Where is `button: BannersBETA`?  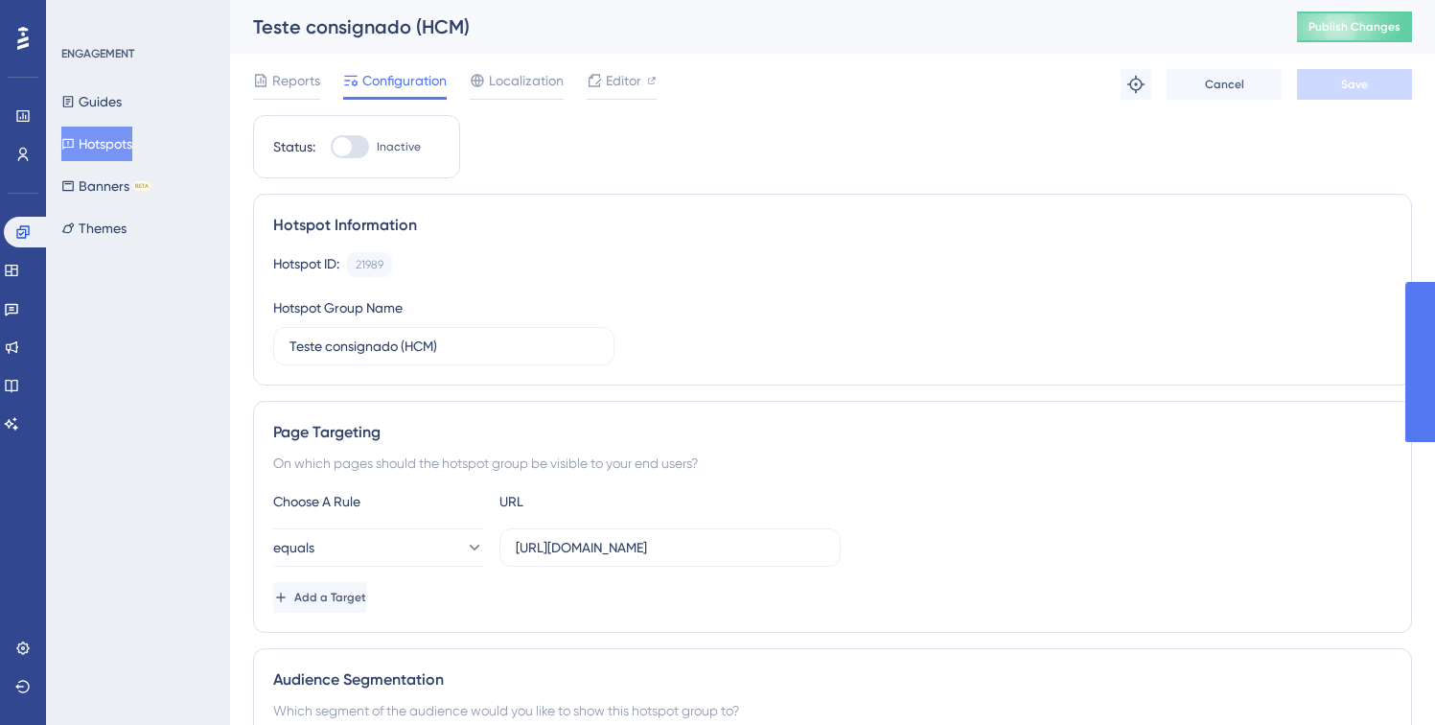 button: BannersBETA is located at coordinates (105, 186).